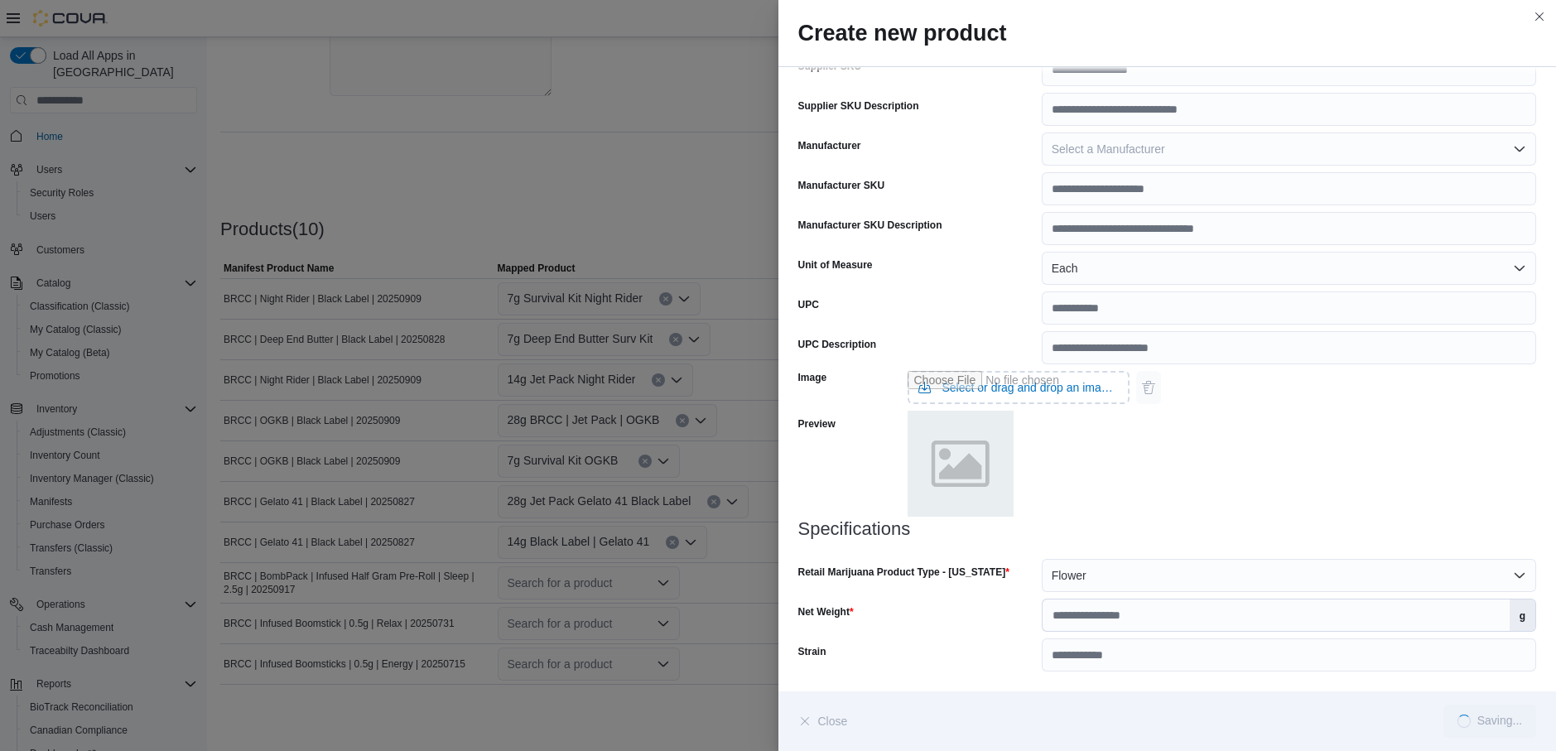 The width and height of the screenshot is (1556, 751). I want to click on button: Each, so click(1289, 268).